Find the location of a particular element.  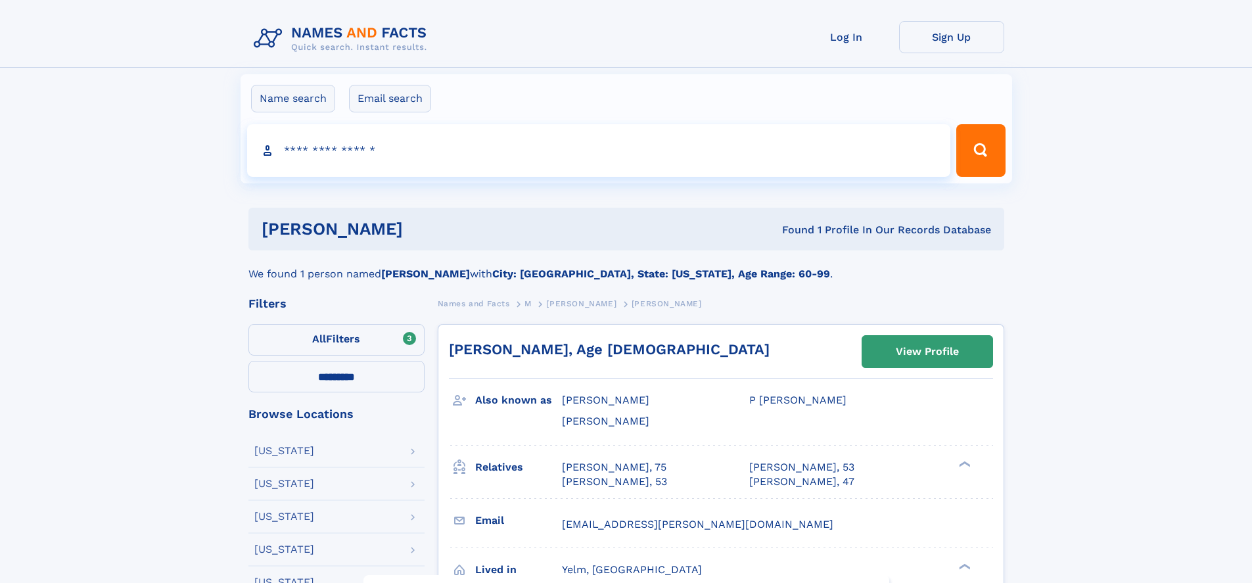

span: M is located at coordinates (528, 304).